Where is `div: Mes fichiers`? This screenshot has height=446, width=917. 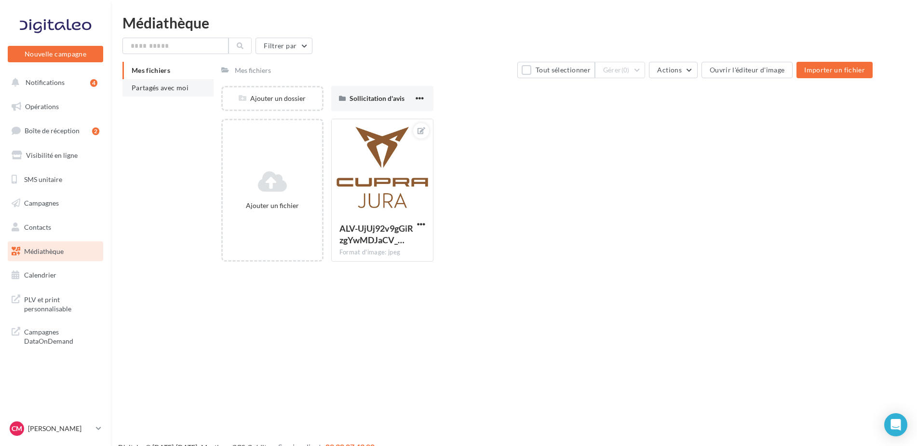
div: Mes fichiers is located at coordinates (253, 70).